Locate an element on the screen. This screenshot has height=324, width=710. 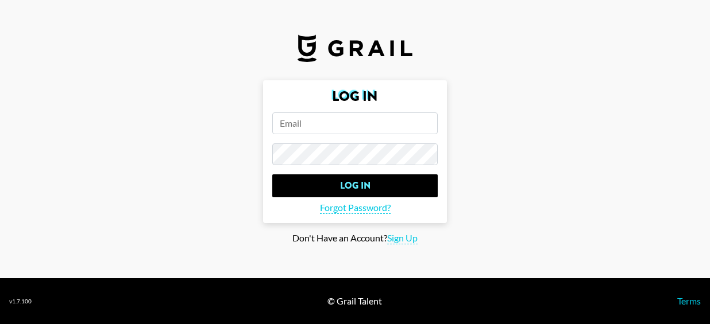
img: Grail Talent Logo is located at coordinates (355, 48).